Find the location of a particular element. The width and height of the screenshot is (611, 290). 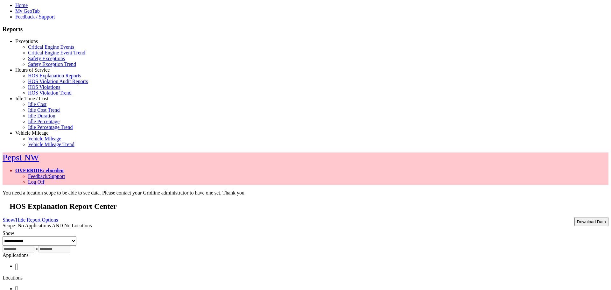

a: Idle Cost Trend is located at coordinates (44, 110).